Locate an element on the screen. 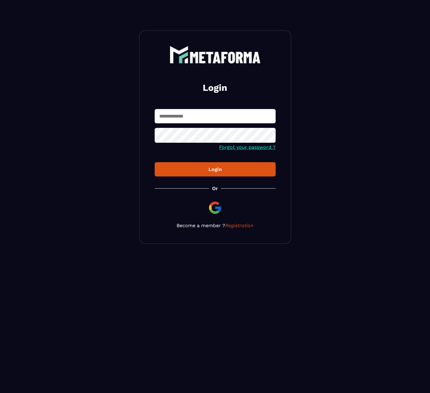 Image resolution: width=430 pixels, height=393 pixels. a: Registration is located at coordinates (239, 225).